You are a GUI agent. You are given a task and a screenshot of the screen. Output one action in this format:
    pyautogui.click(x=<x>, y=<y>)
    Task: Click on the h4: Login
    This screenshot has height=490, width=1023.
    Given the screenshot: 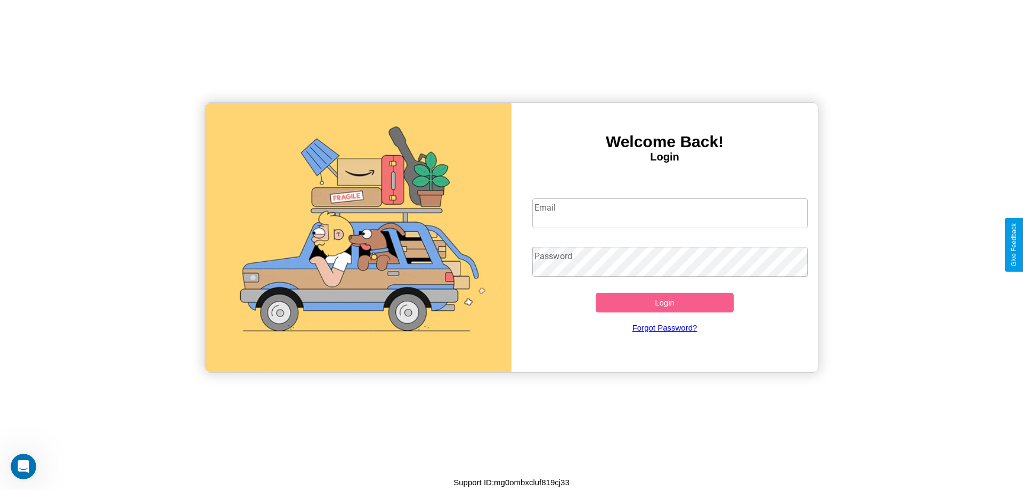 What is the action you would take?
    pyautogui.click(x=664, y=157)
    